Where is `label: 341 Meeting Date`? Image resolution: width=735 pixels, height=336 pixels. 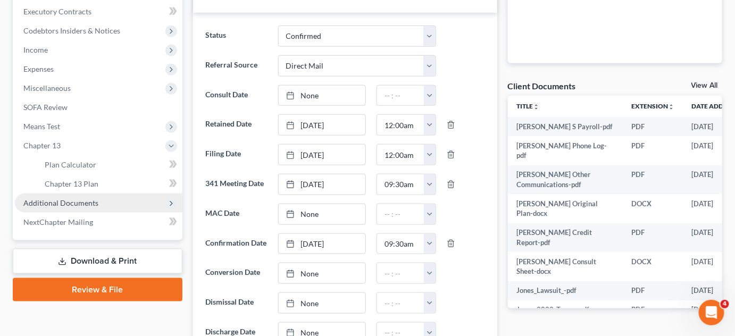
label: 341 Meeting Date is located at coordinates (237, 185).